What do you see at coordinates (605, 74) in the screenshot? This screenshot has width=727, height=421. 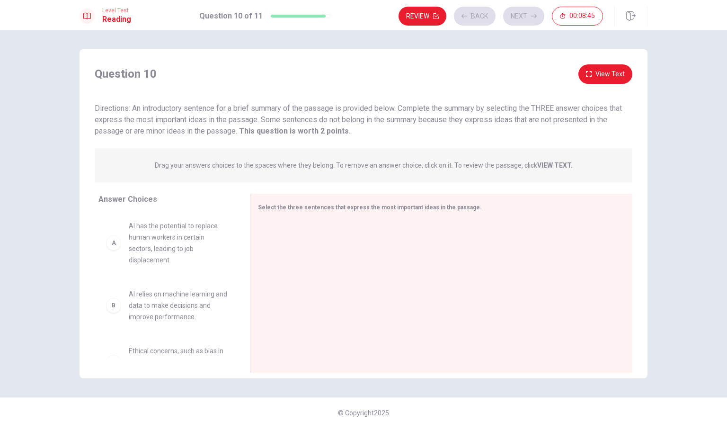 I see `button: View Text` at bounding box center [605, 74].